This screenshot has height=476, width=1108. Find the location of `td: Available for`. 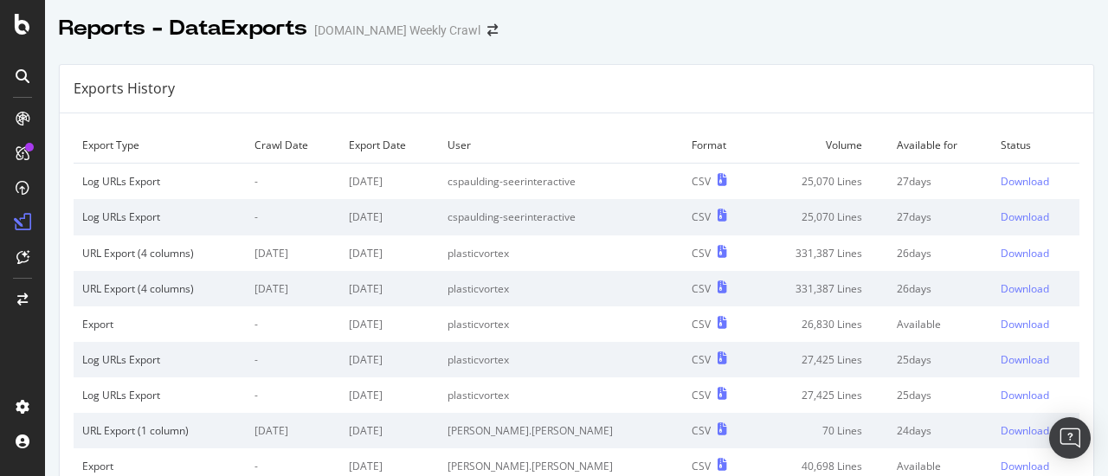

td: Available for is located at coordinates (940, 145).